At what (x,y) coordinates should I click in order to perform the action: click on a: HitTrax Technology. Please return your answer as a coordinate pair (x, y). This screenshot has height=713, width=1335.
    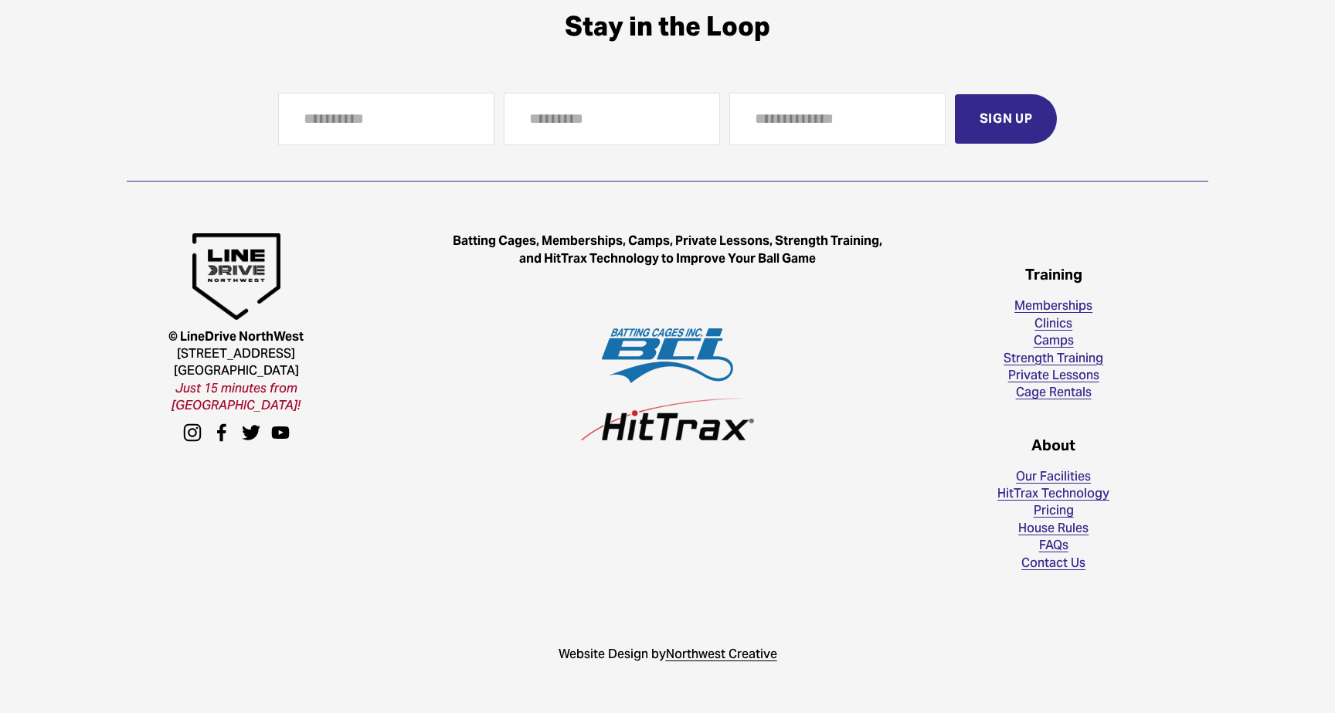
    Looking at the image, I should click on (1053, 494).